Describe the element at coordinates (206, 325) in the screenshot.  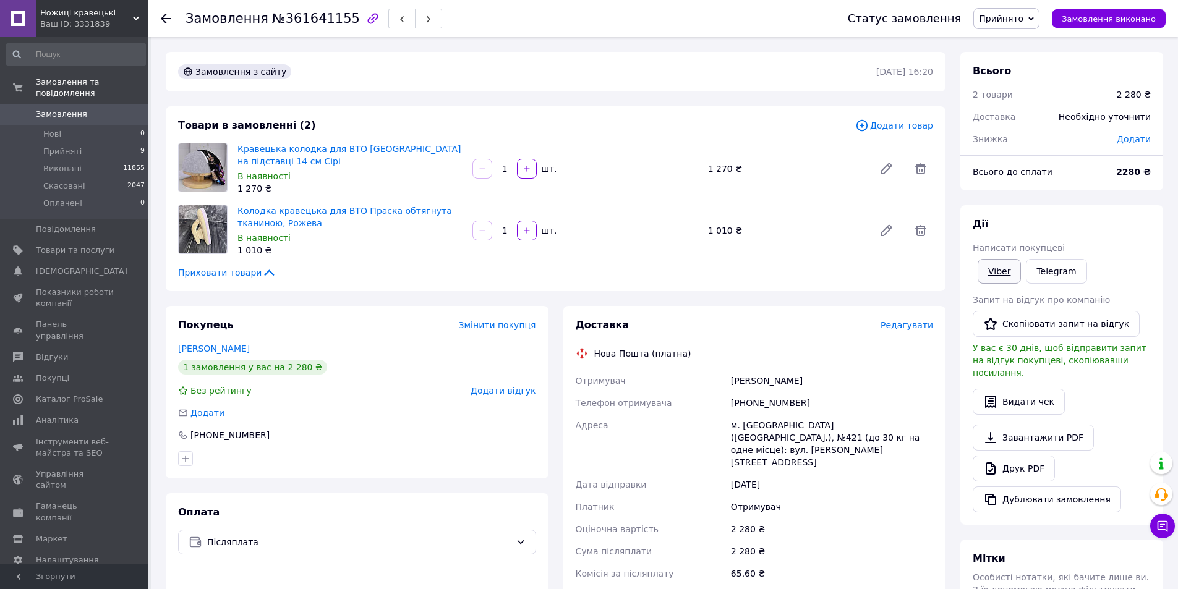
I see `span: Покупець` at that location.